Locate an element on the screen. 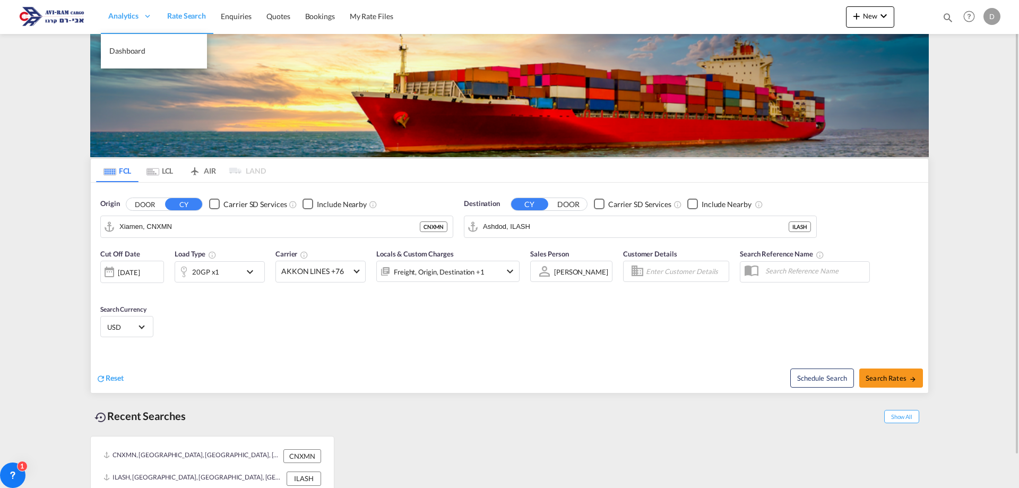 This screenshot has width=1019, height=488. md-input-container: Ashdod, ILASH is located at coordinates (640, 227).